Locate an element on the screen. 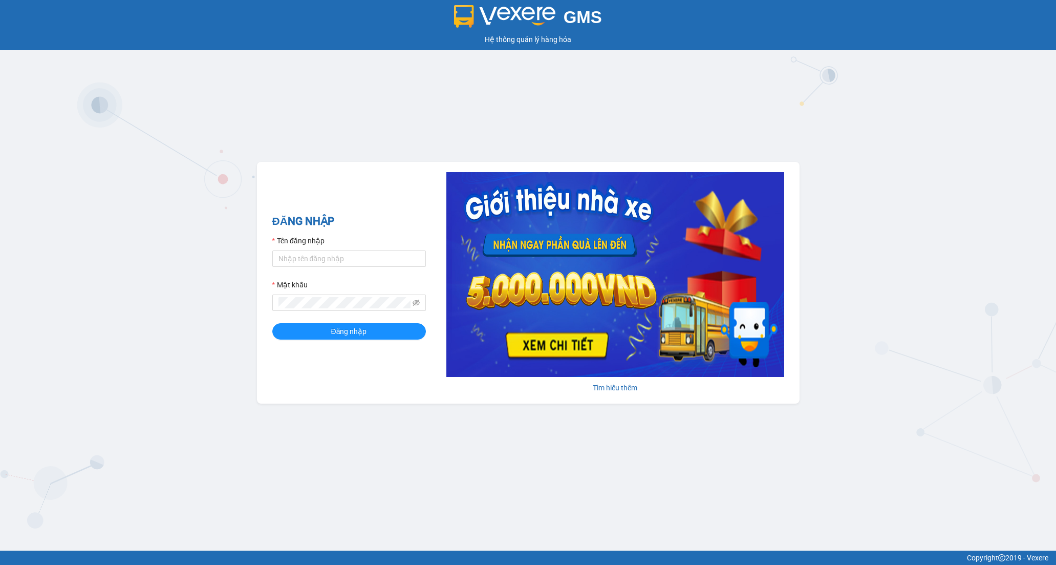 The height and width of the screenshot is (565, 1056). img: banner-0 is located at coordinates (615, 274).